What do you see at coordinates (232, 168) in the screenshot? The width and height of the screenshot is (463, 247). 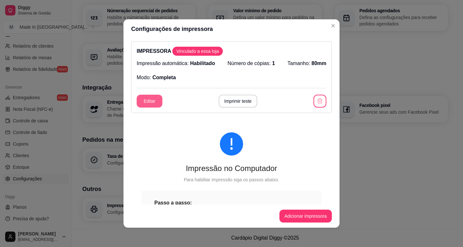 I see `div: Impressão no Computador` at bounding box center [232, 168].